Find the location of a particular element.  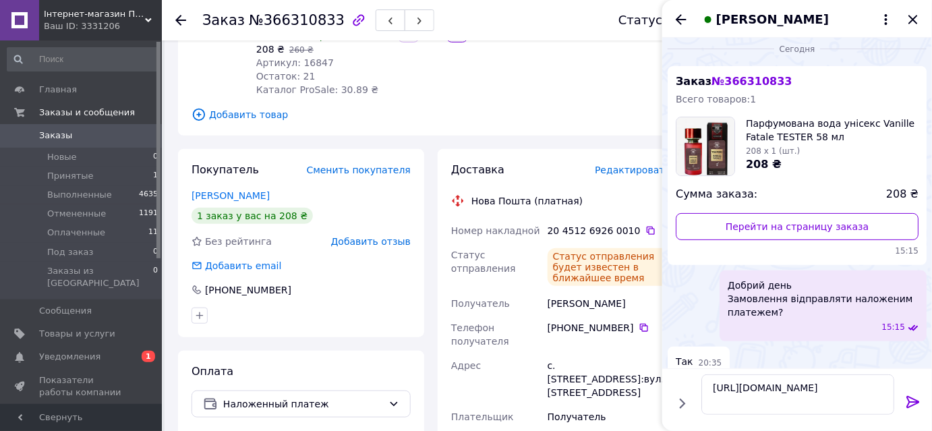

span: Заказы и сообщения is located at coordinates (87, 113).